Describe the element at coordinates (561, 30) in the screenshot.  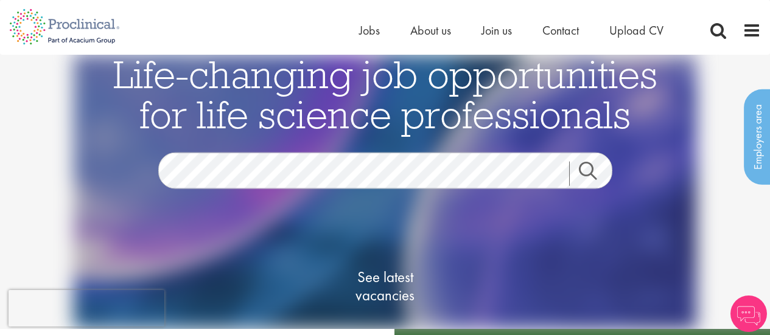
I see `span: Contact` at that location.